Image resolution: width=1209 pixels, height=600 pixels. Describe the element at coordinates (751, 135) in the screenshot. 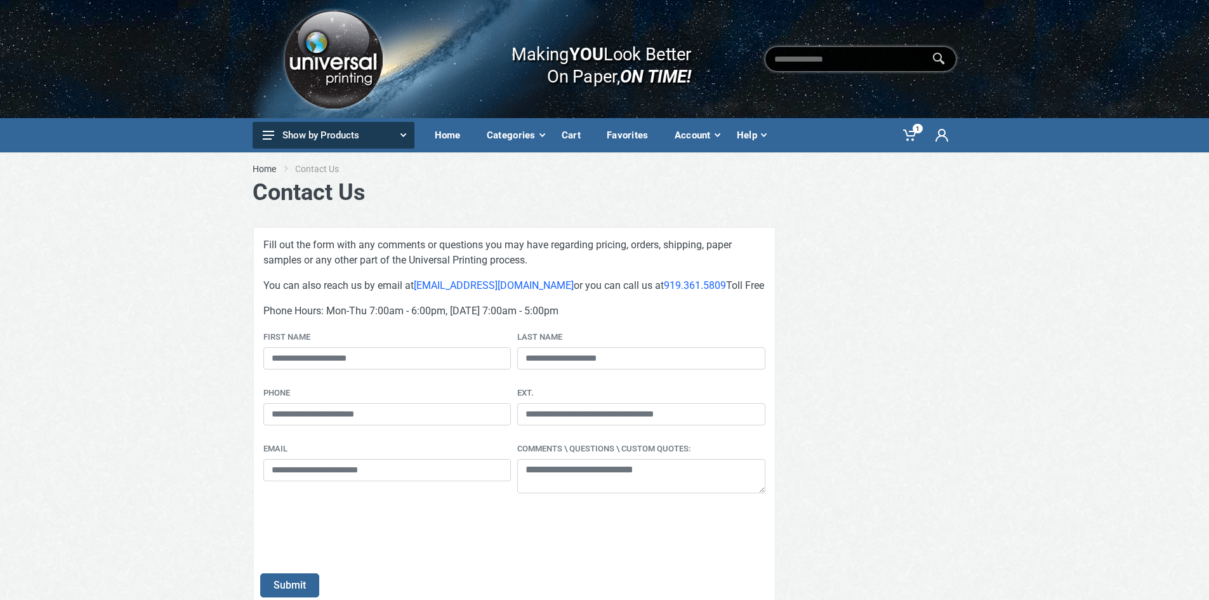

I see `div: Help` at that location.